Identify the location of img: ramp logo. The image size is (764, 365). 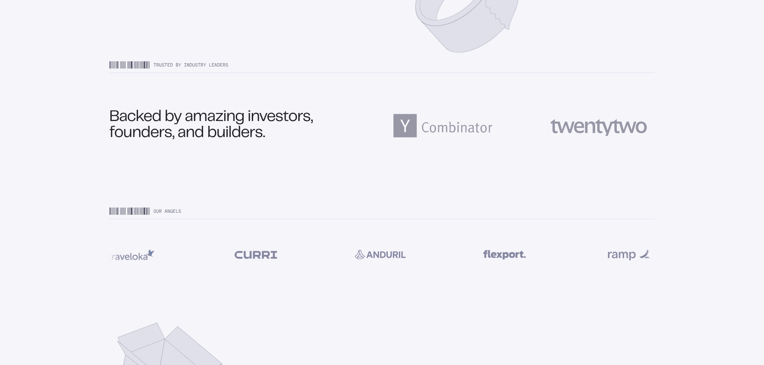
(629, 255).